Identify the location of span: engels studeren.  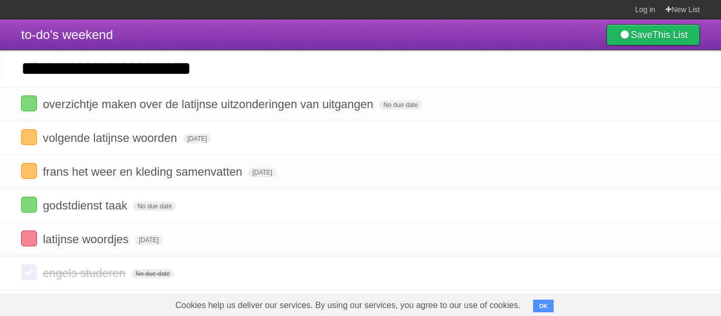
(86, 273).